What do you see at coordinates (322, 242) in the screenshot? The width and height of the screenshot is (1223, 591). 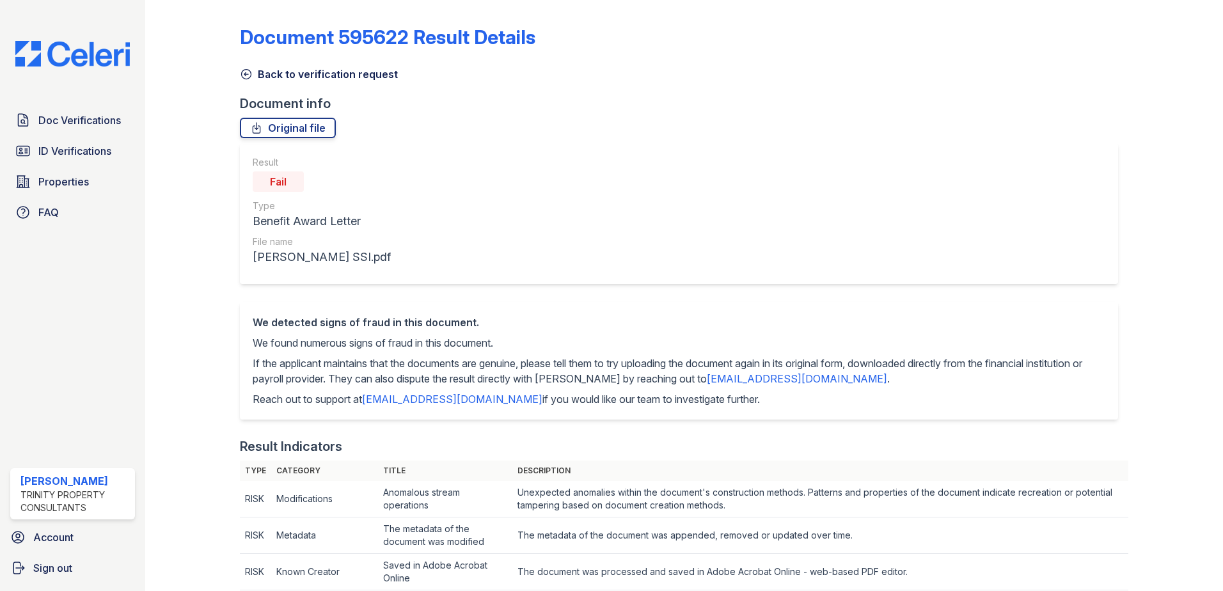 I see `div: File name` at bounding box center [322, 242].